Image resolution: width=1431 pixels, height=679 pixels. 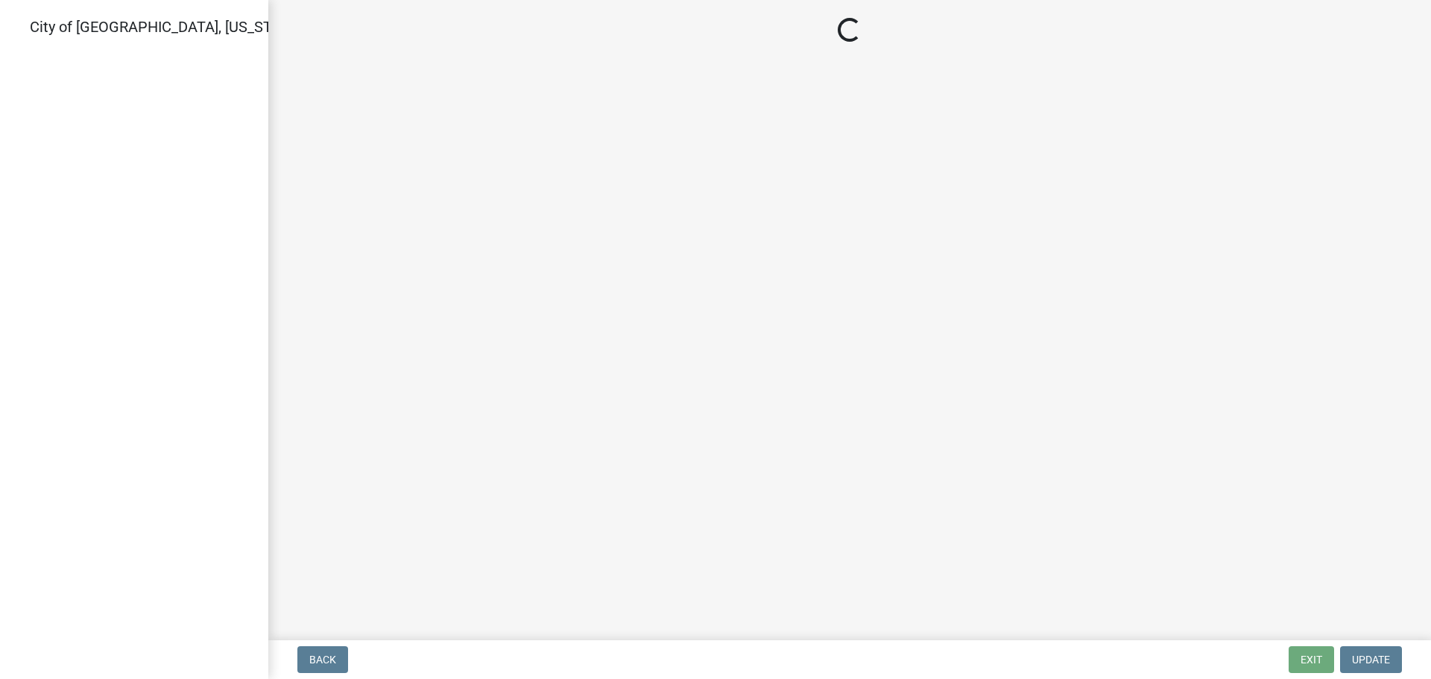 I want to click on button: Exit, so click(x=1311, y=660).